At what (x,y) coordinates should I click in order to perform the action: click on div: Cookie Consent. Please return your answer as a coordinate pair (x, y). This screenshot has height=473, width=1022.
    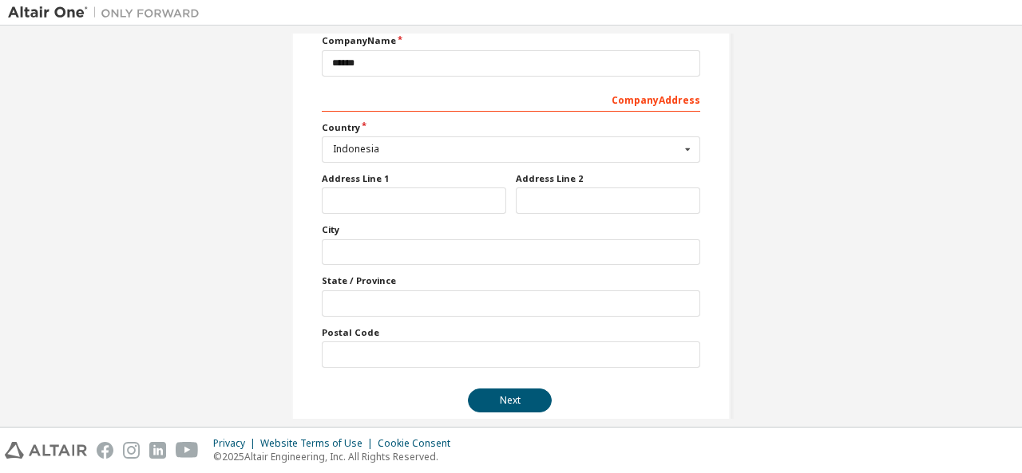
    Looking at the image, I should click on (418, 444).